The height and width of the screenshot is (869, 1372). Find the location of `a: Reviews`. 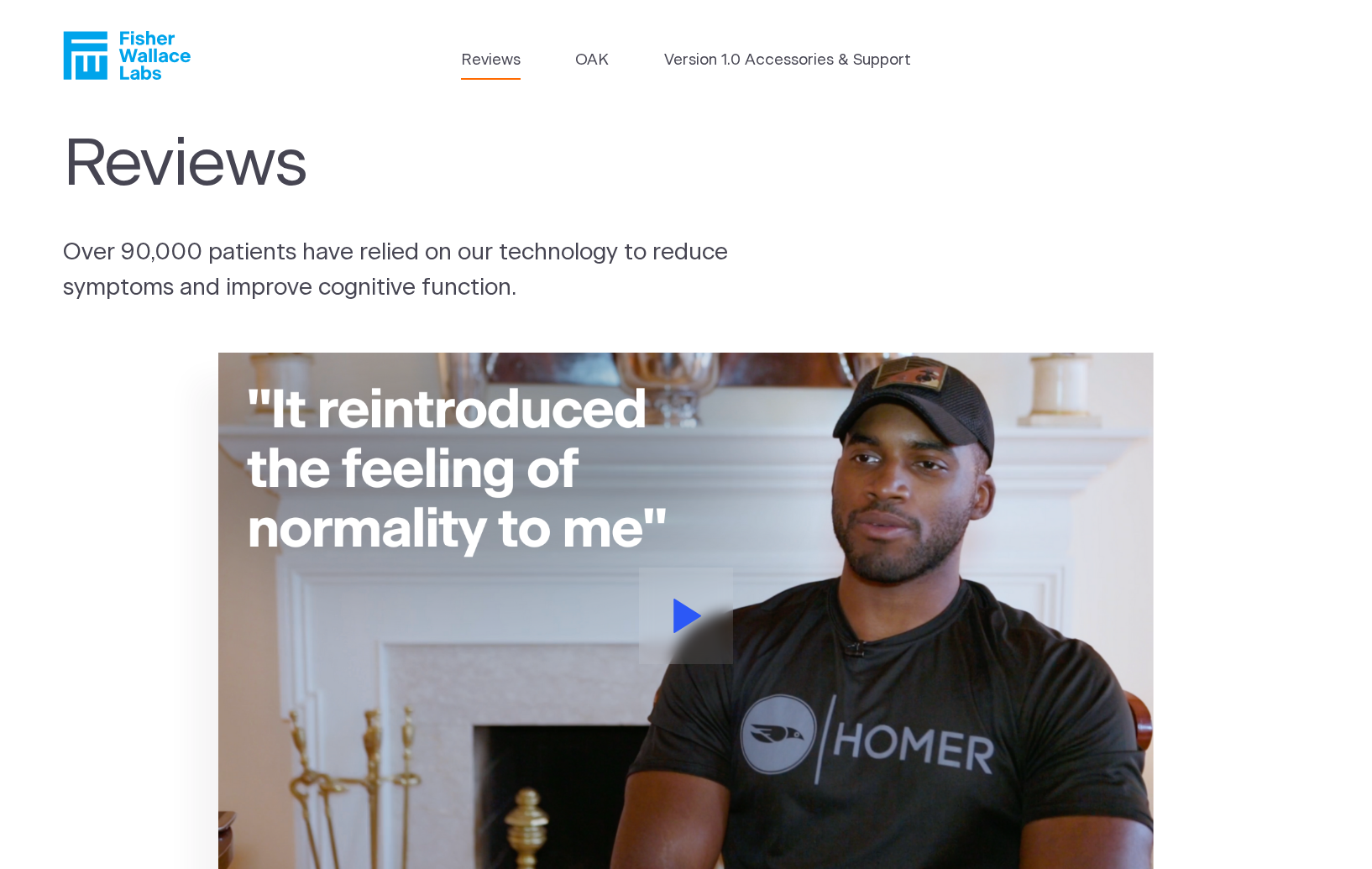

a: Reviews is located at coordinates (491, 60).